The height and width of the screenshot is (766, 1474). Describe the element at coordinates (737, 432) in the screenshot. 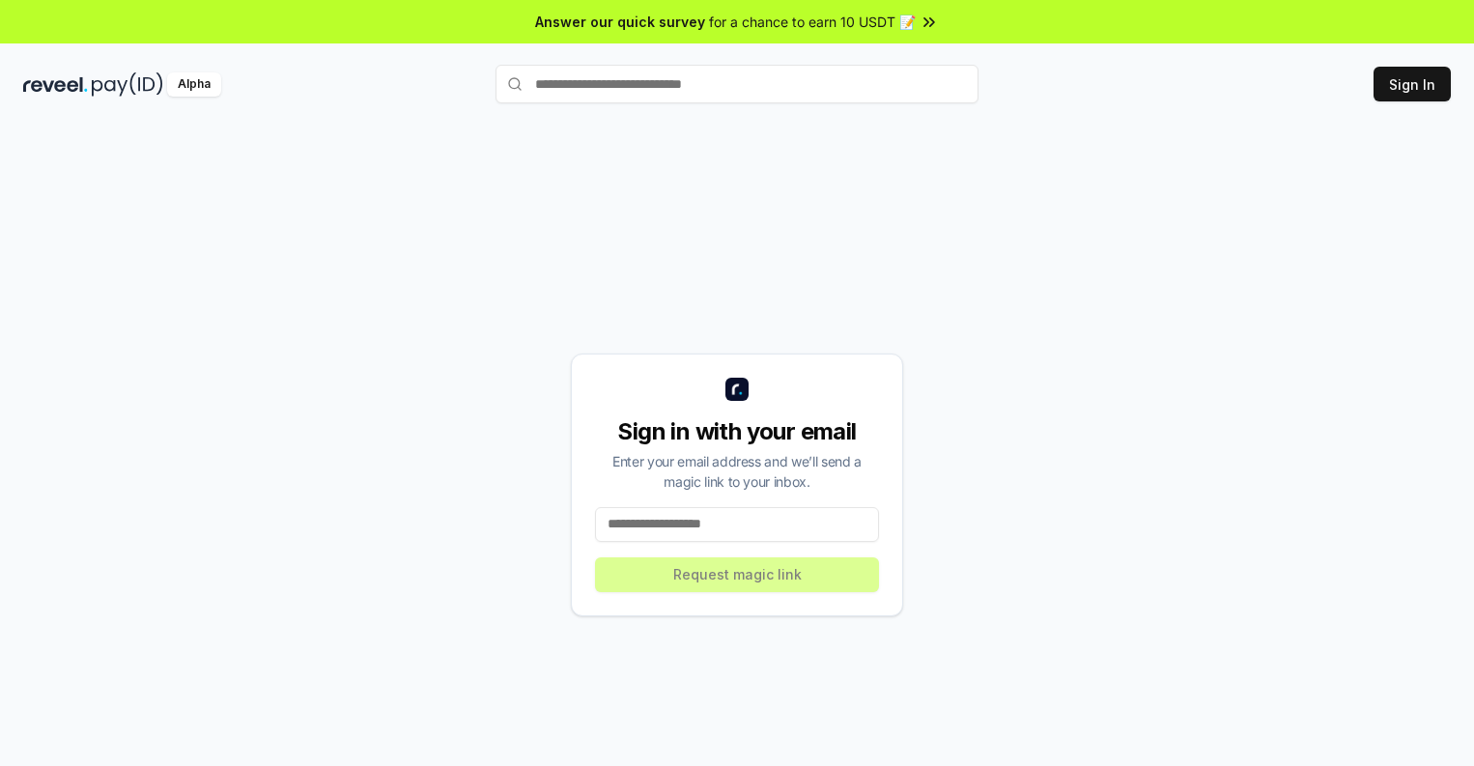

I see `div: Sign in with your email` at that location.